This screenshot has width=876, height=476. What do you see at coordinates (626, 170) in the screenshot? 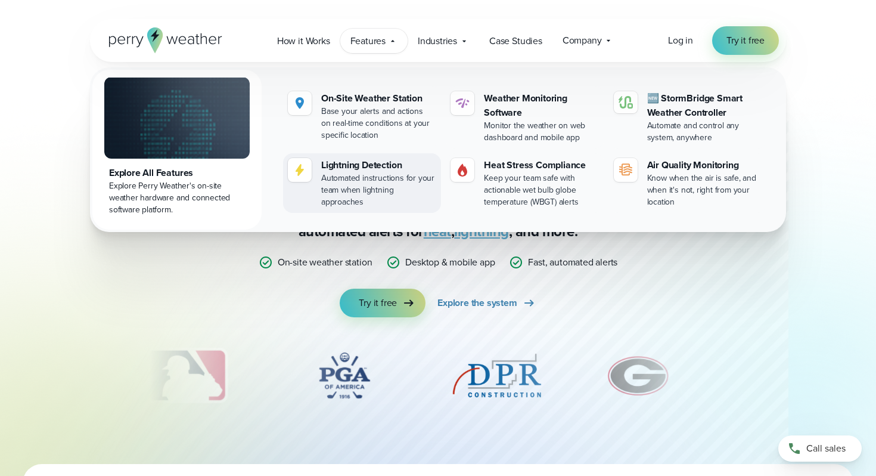
I see `img: aqi-icon.svg` at bounding box center [626, 170].